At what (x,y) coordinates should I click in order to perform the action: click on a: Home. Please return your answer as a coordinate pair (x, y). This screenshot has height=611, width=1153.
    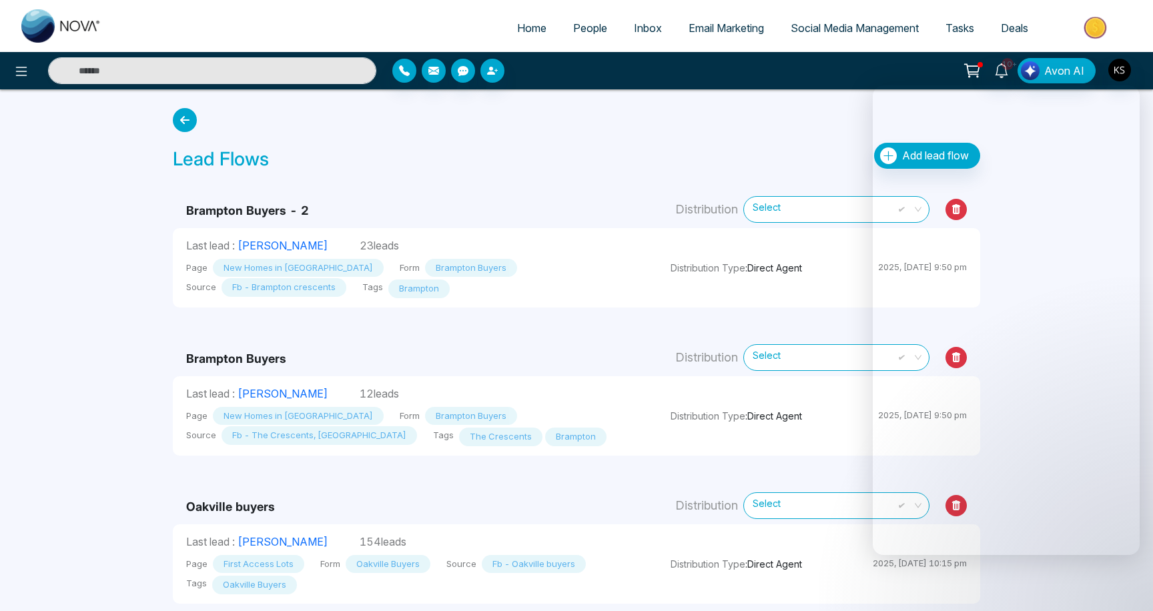
    Looking at the image, I should click on (532, 28).